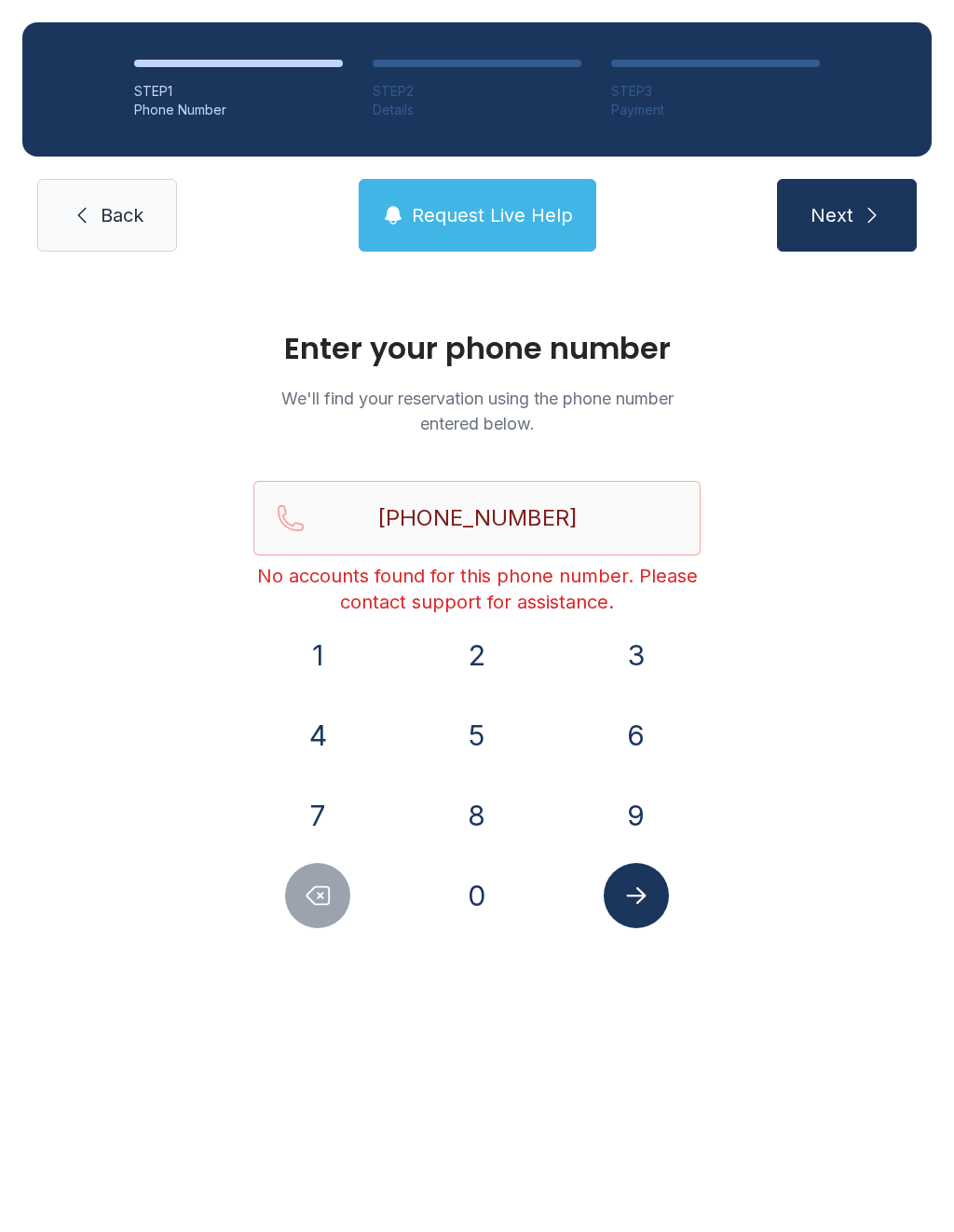  What do you see at coordinates (318, 816) in the screenshot?
I see `button: 7` at bounding box center [318, 816].